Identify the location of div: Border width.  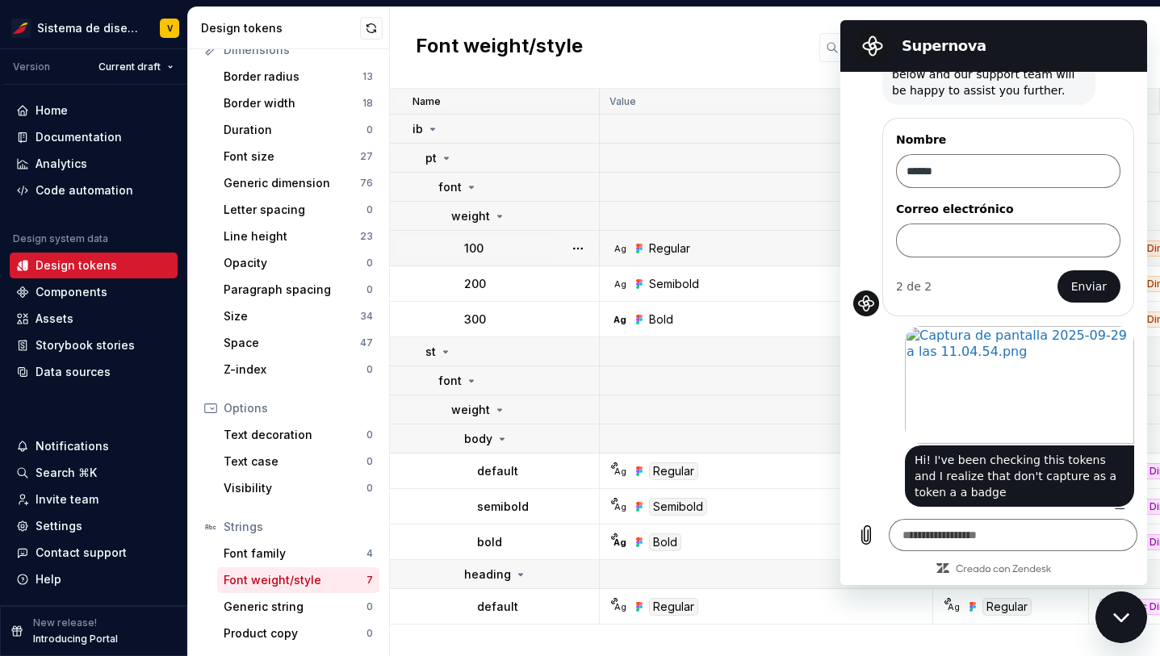
(293, 103).